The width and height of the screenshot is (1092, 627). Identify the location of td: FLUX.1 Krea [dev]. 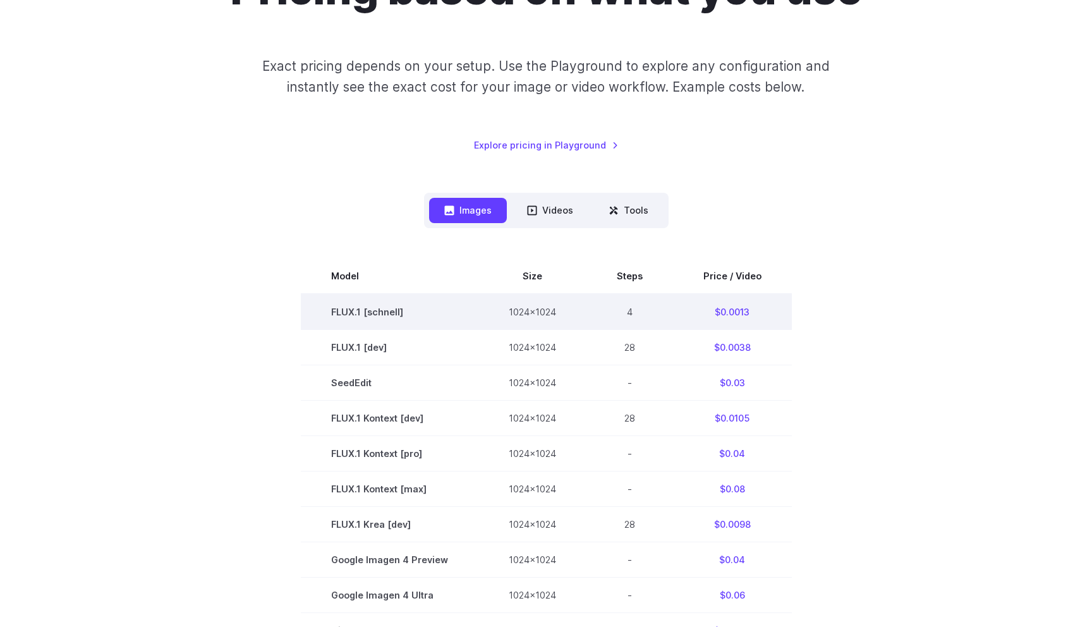
(389, 524).